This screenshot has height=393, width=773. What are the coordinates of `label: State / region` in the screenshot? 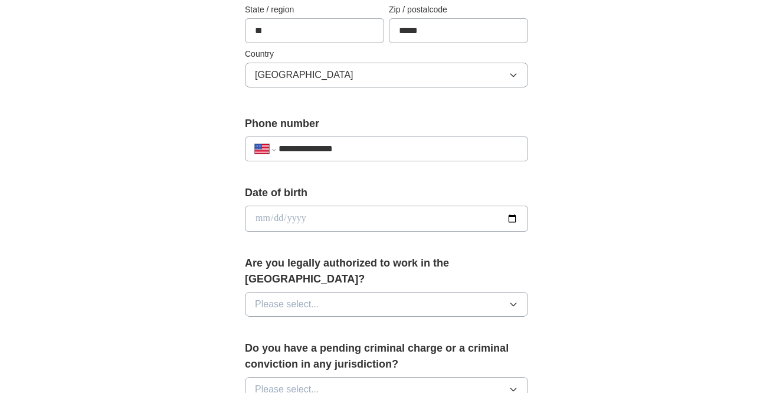 It's located at (315, 9).